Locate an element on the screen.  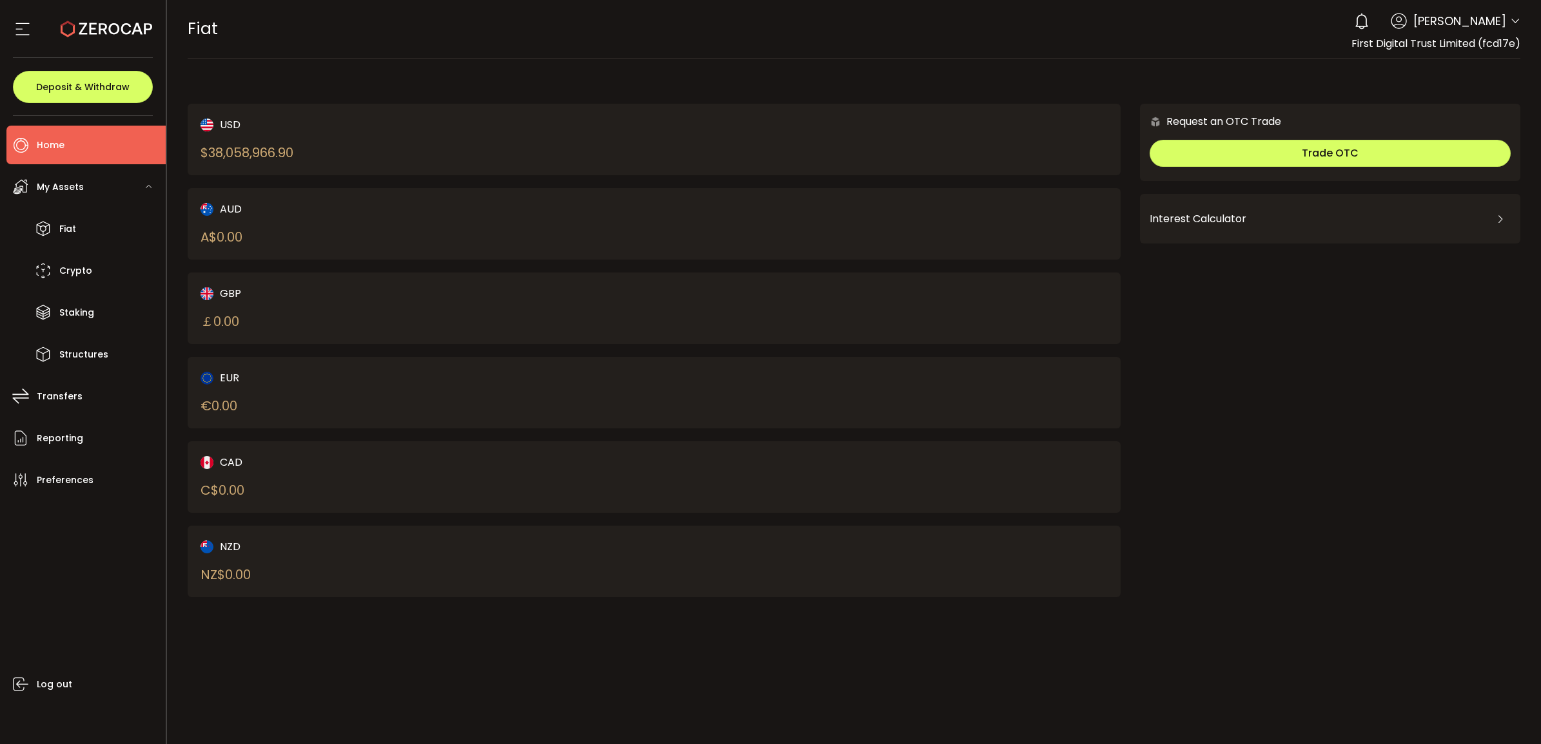
div: C$ 0.00 is located at coordinates (222, 491).